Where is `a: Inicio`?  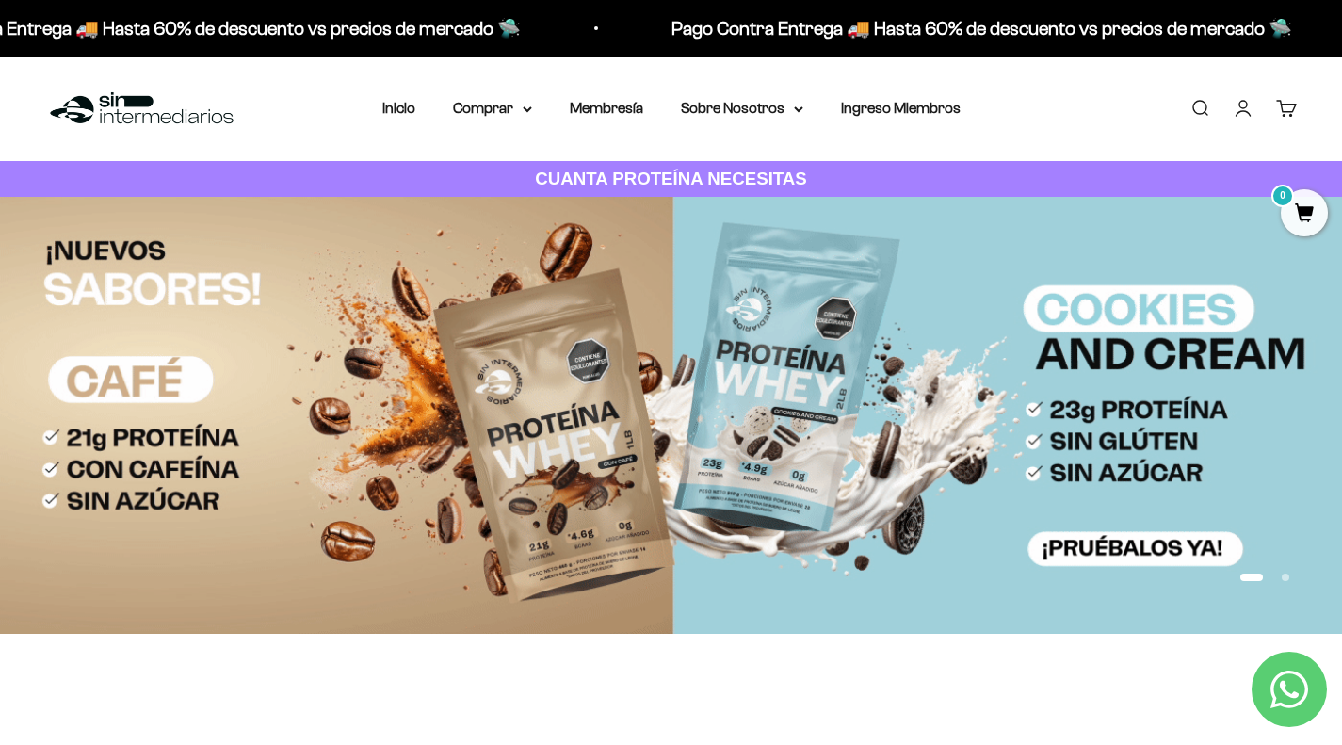 a: Inicio is located at coordinates (398, 107).